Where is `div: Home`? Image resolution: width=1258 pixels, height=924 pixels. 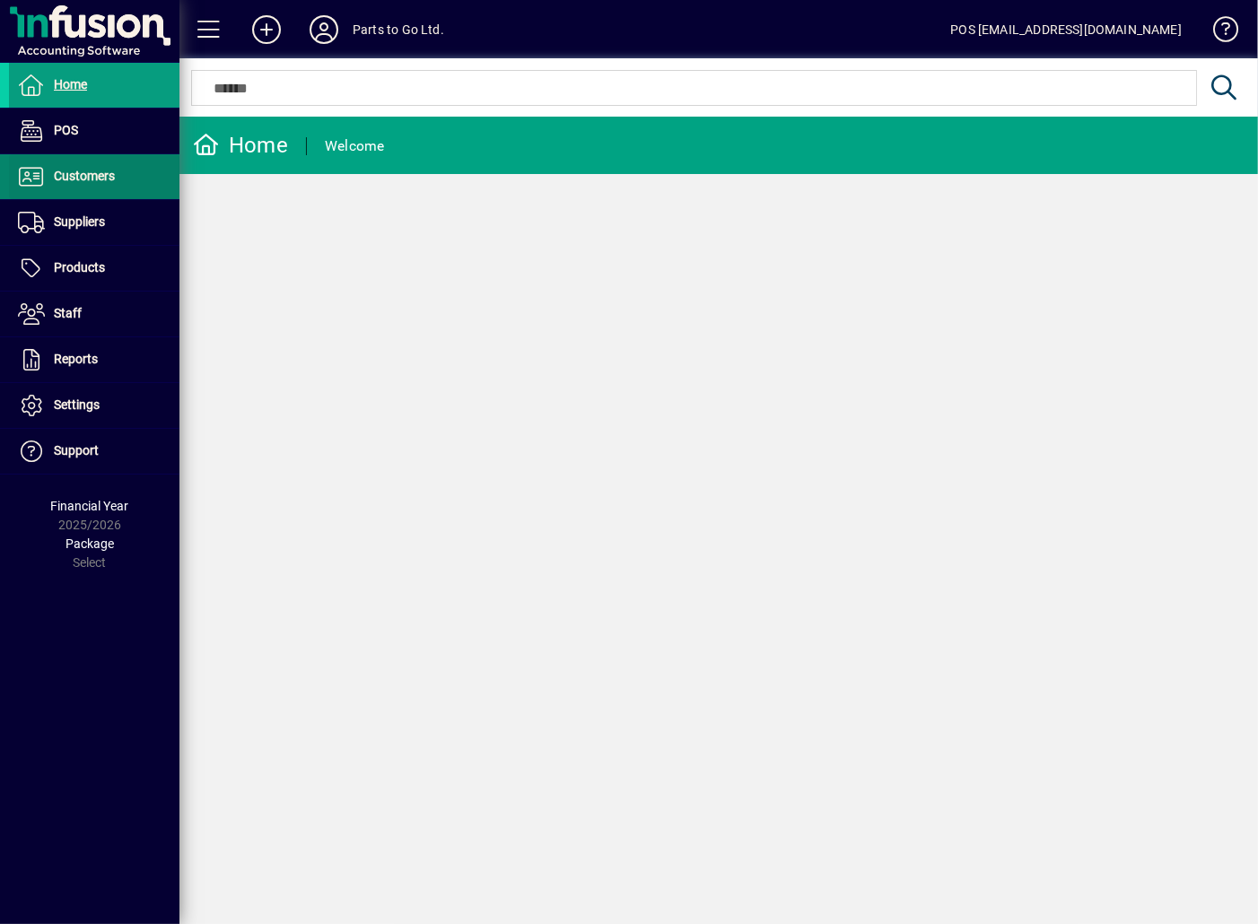 div: Home is located at coordinates (241, 145).